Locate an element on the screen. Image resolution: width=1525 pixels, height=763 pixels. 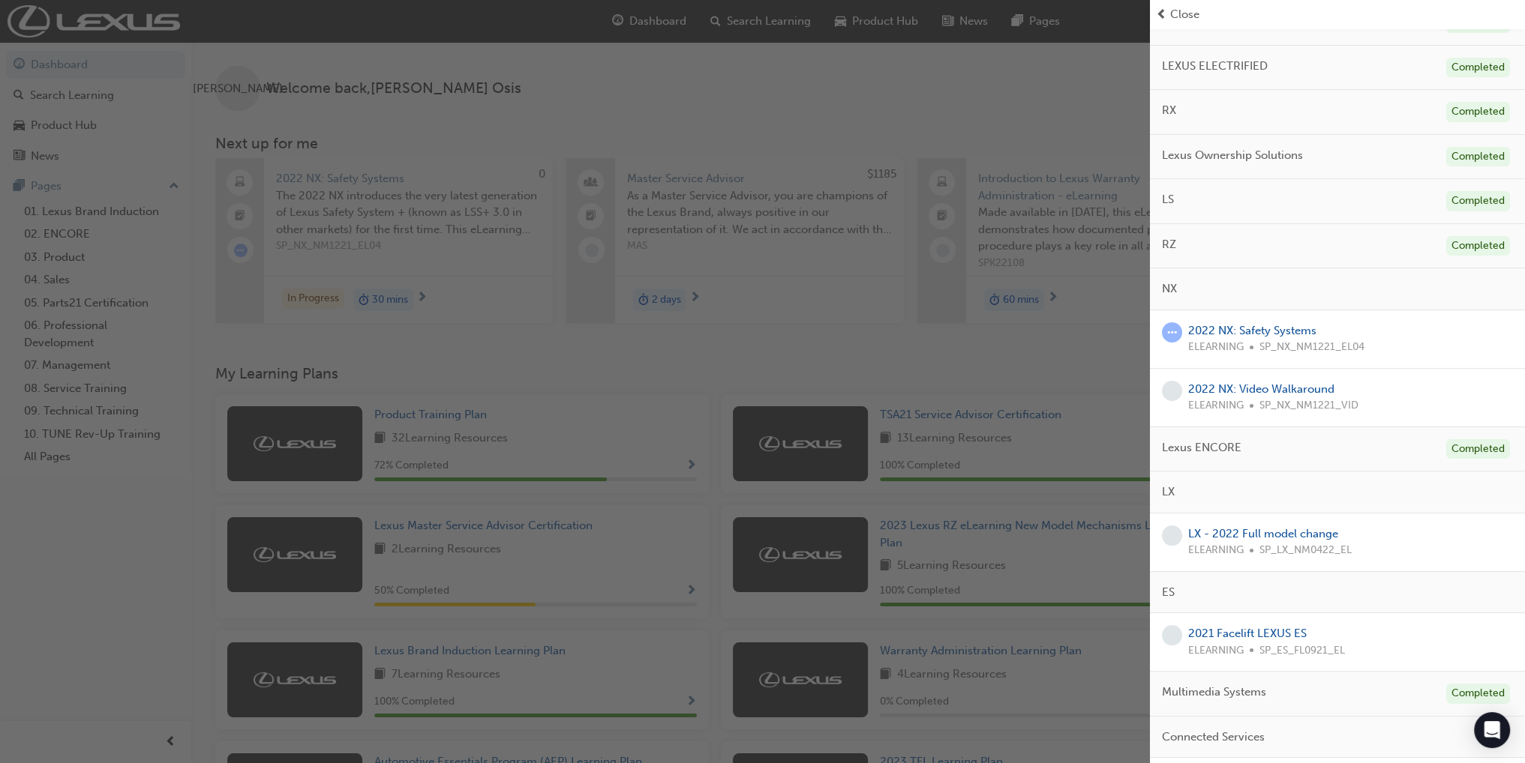
span: RZ is located at coordinates (1168, 244).